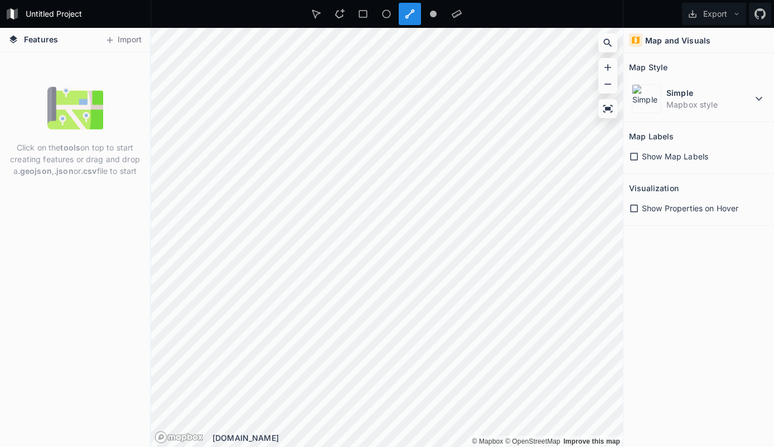  Describe the element at coordinates (64, 171) in the screenshot. I see `strong: .json` at that location.